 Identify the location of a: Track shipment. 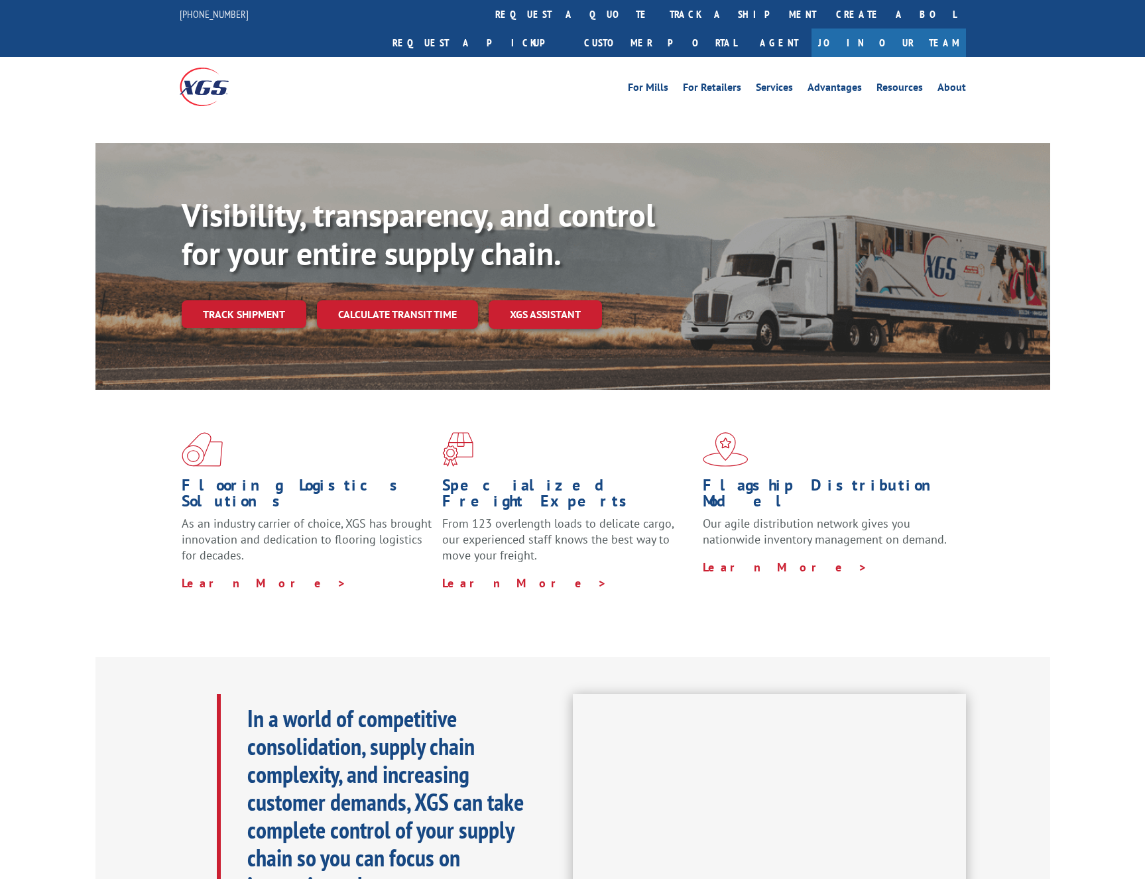
(244, 314).